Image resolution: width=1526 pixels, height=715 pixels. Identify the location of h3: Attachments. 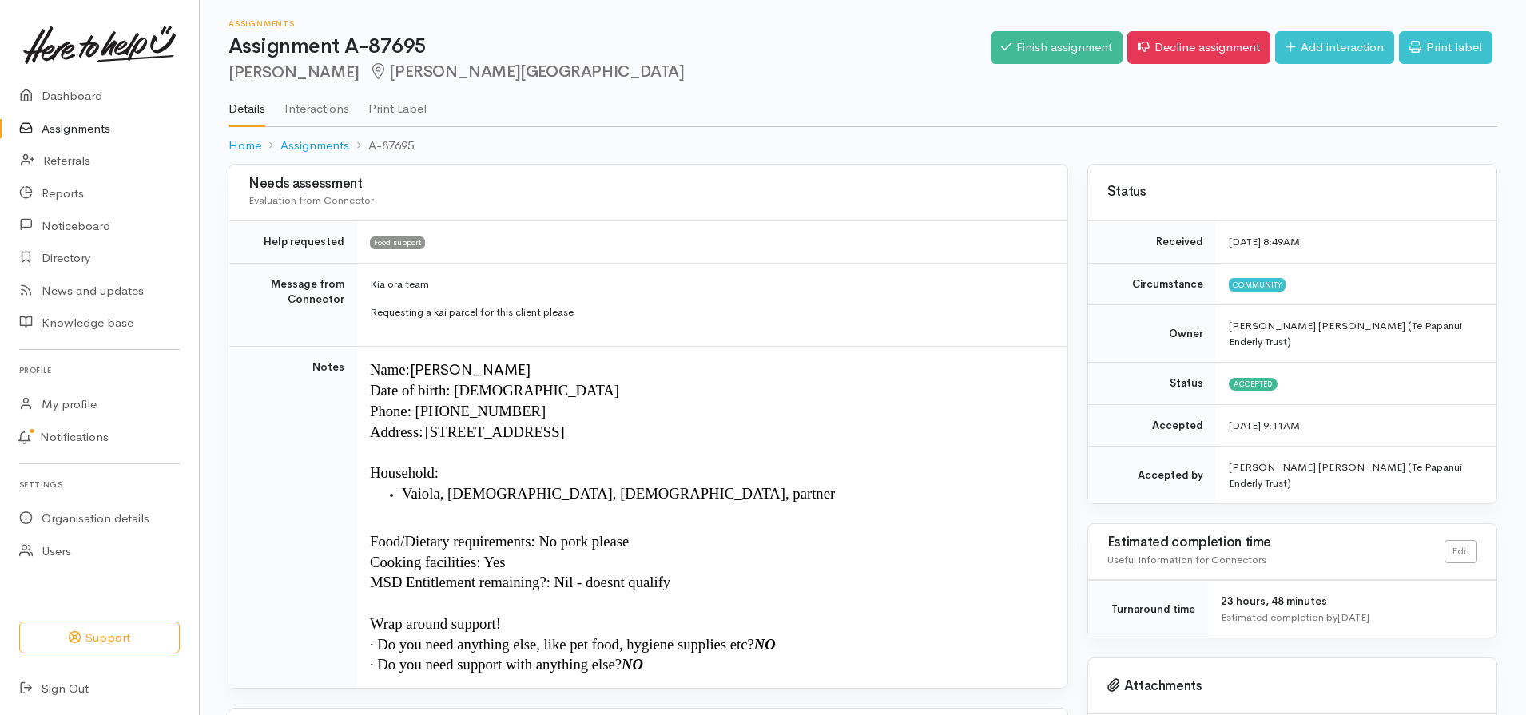
(1292, 686).